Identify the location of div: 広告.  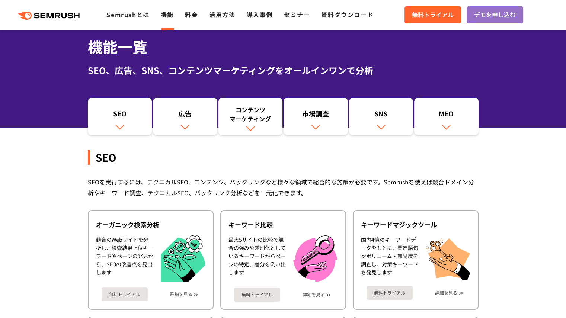
(185, 115).